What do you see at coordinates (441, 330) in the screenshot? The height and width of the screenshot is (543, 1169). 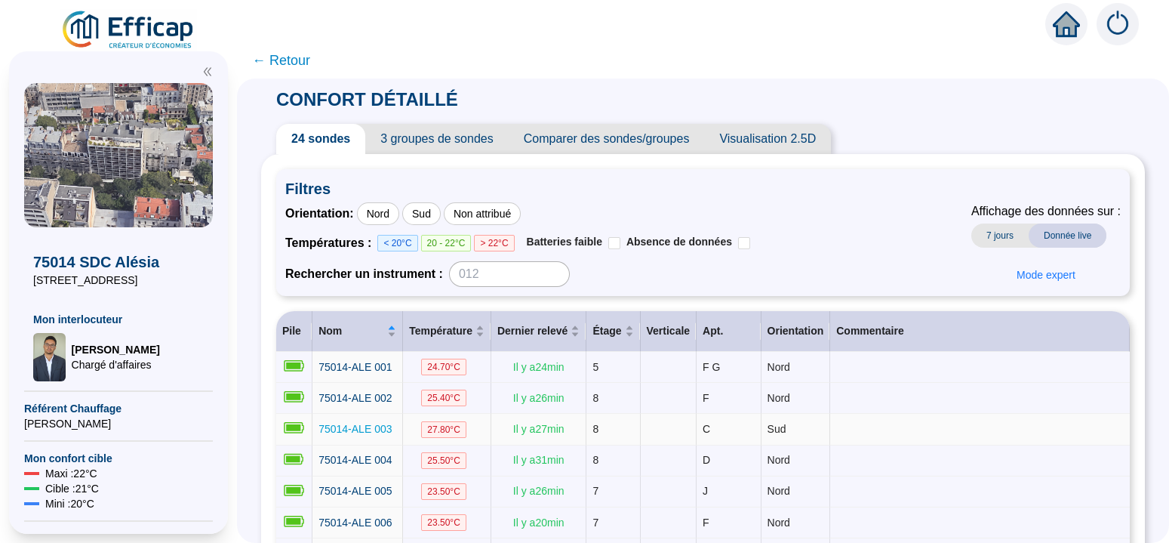 I see `span: Température` at bounding box center [441, 330].